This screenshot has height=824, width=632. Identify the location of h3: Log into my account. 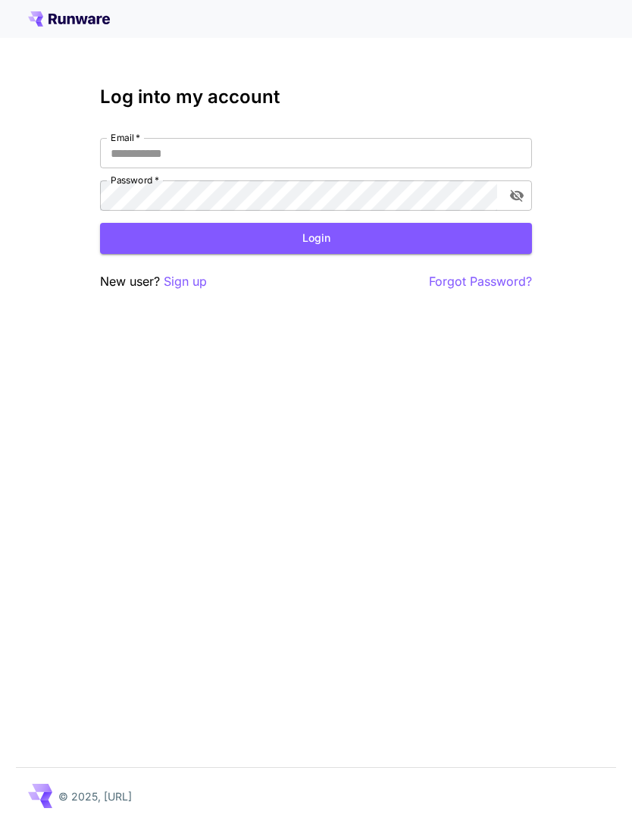
(316, 97).